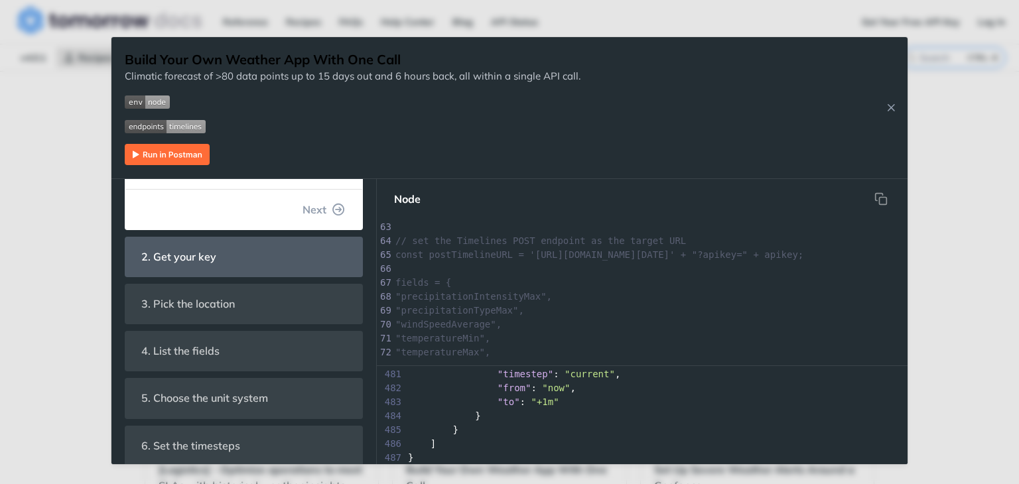 This screenshot has height=484, width=1019. I want to click on div: 68, so click(384, 297).